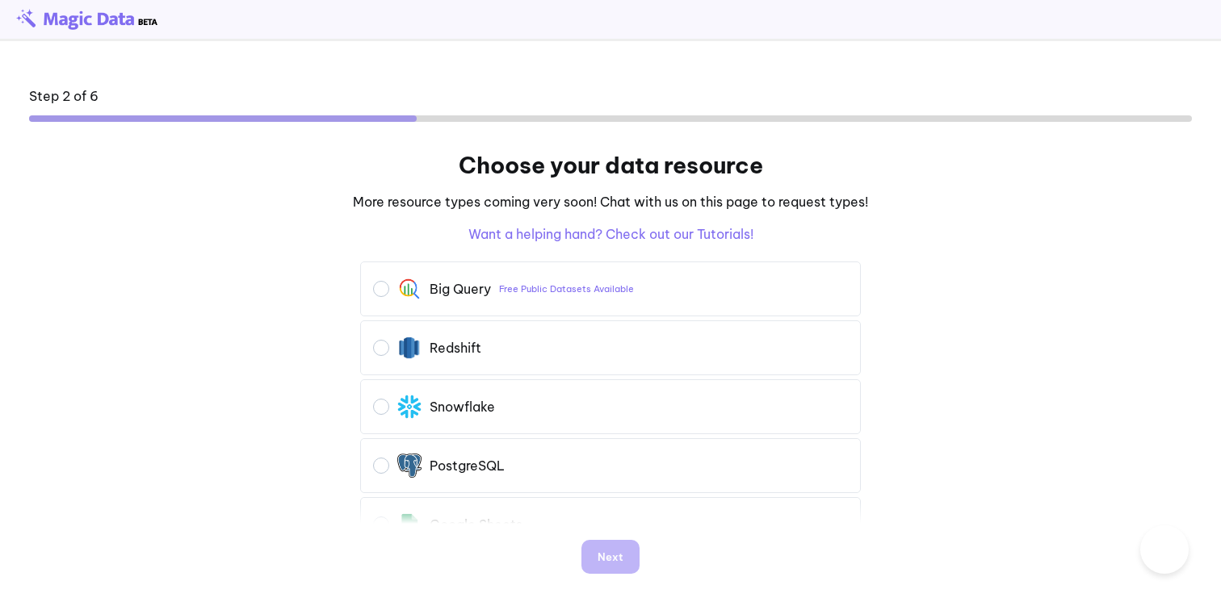 The image size is (1221, 606). What do you see at coordinates (611, 234) in the screenshot?
I see `a: Want a helping hand? Check out our Tutorials!` at bounding box center [611, 234].